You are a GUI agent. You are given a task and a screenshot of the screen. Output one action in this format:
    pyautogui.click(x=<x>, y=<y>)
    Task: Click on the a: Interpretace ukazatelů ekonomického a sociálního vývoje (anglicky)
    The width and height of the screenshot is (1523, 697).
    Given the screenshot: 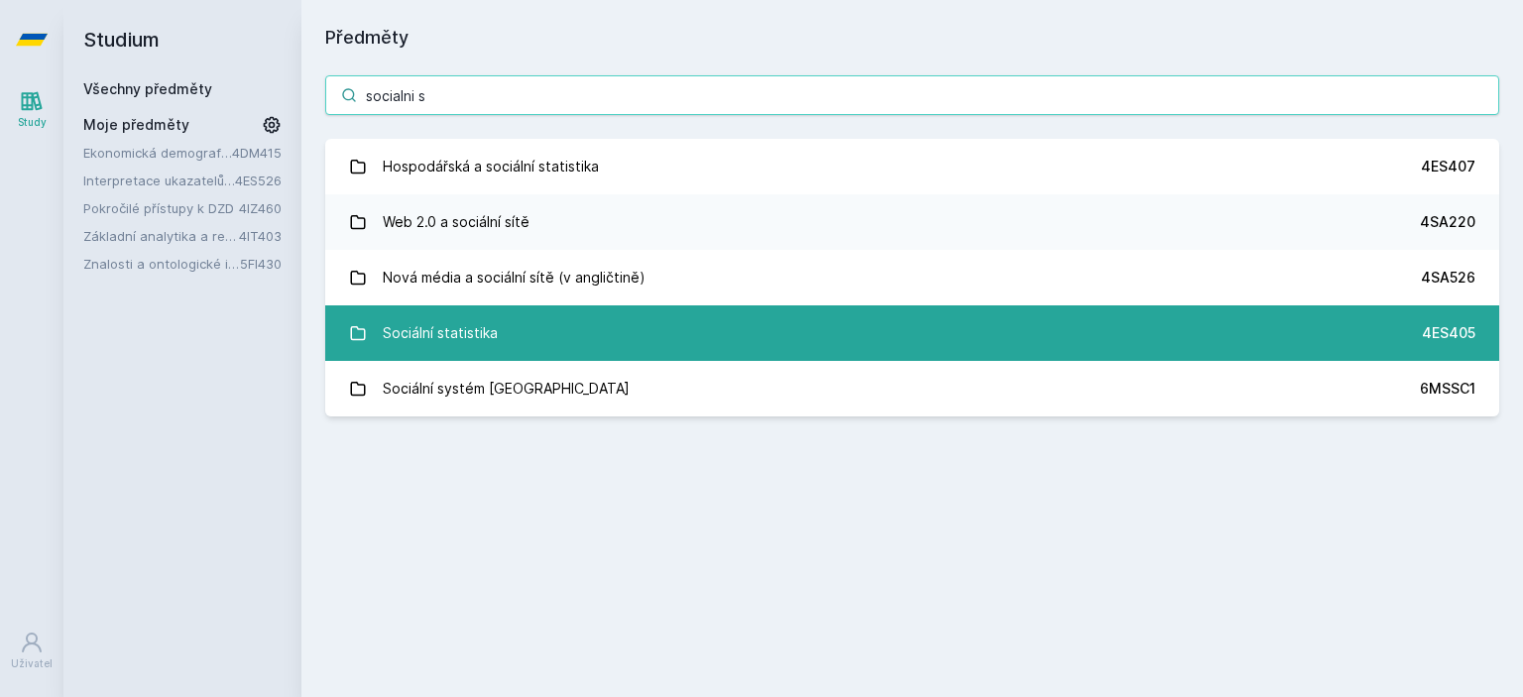 What is the action you would take?
    pyautogui.click(x=159, y=180)
    